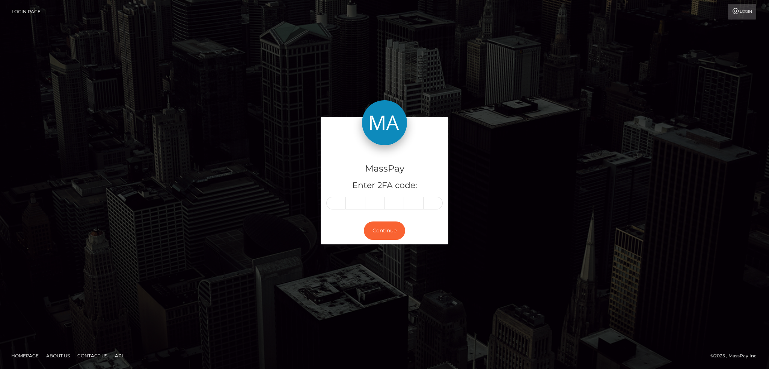 This screenshot has height=369, width=769. What do you see at coordinates (385, 123) in the screenshot?
I see `img: MassPay` at bounding box center [385, 123].